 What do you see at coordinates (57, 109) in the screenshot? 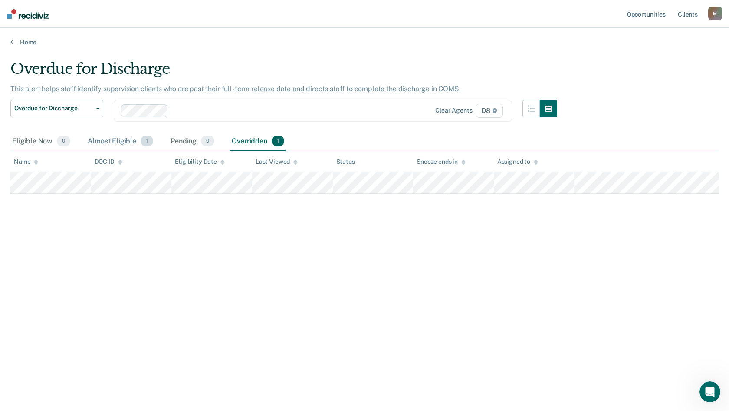
I see `button: Overdue for Discharge` at bounding box center [57, 109].